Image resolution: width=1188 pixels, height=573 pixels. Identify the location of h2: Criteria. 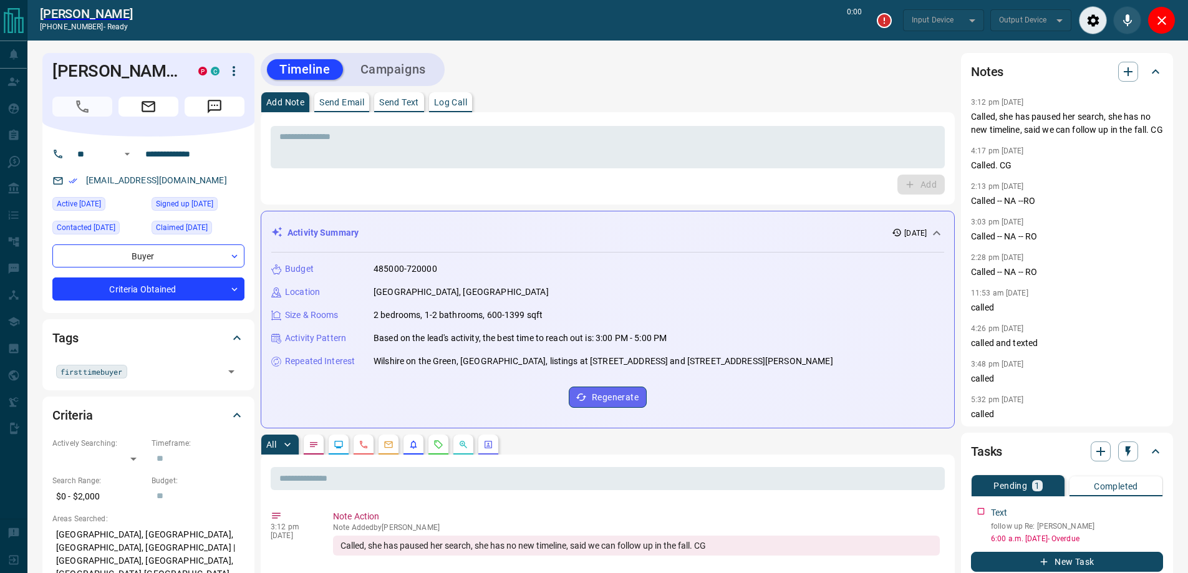
(72, 415).